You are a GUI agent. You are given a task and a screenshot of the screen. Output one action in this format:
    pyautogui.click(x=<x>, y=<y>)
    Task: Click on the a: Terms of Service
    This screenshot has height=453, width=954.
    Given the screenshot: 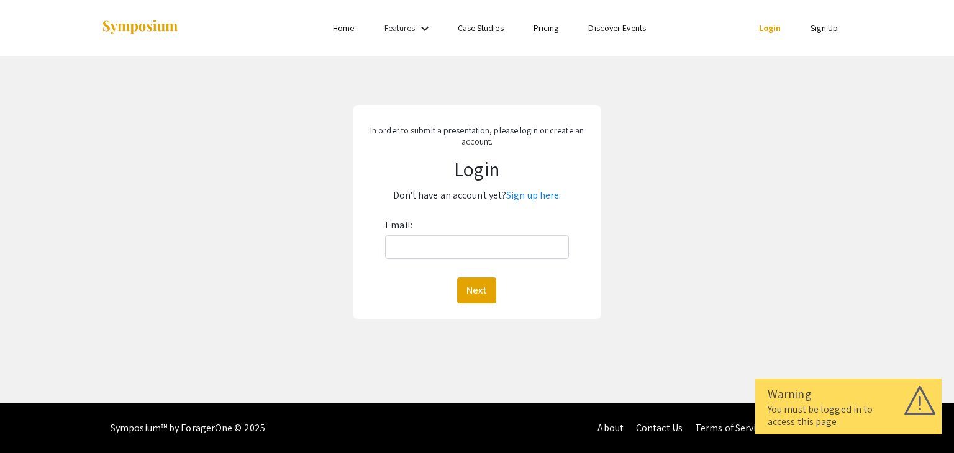 What is the action you would take?
    pyautogui.click(x=731, y=428)
    